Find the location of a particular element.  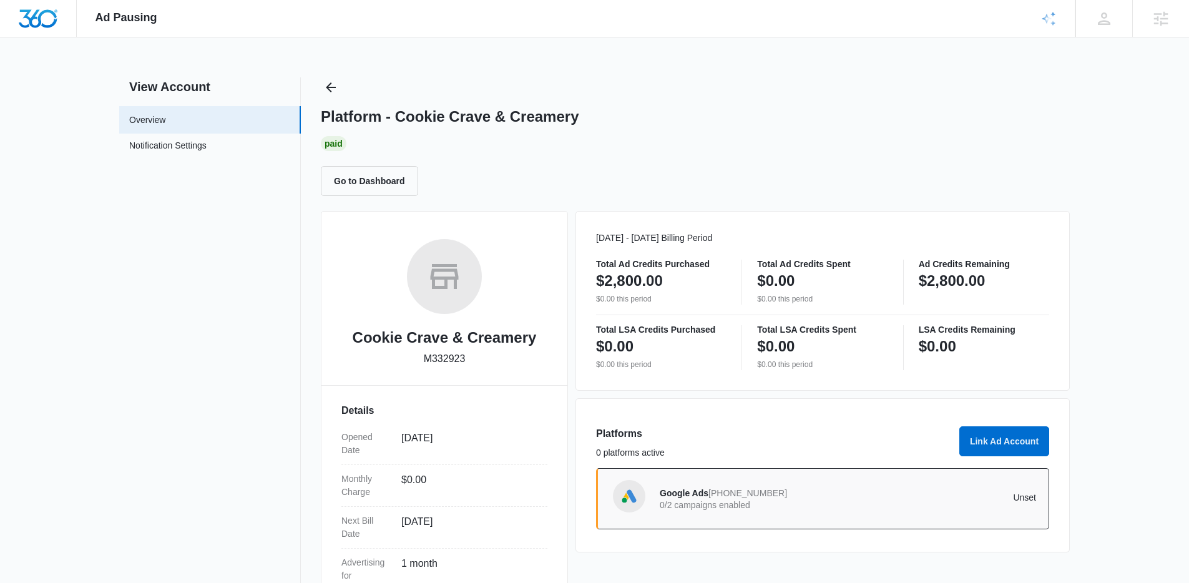

a: Go to Dashboard is located at coordinates (373, 180).